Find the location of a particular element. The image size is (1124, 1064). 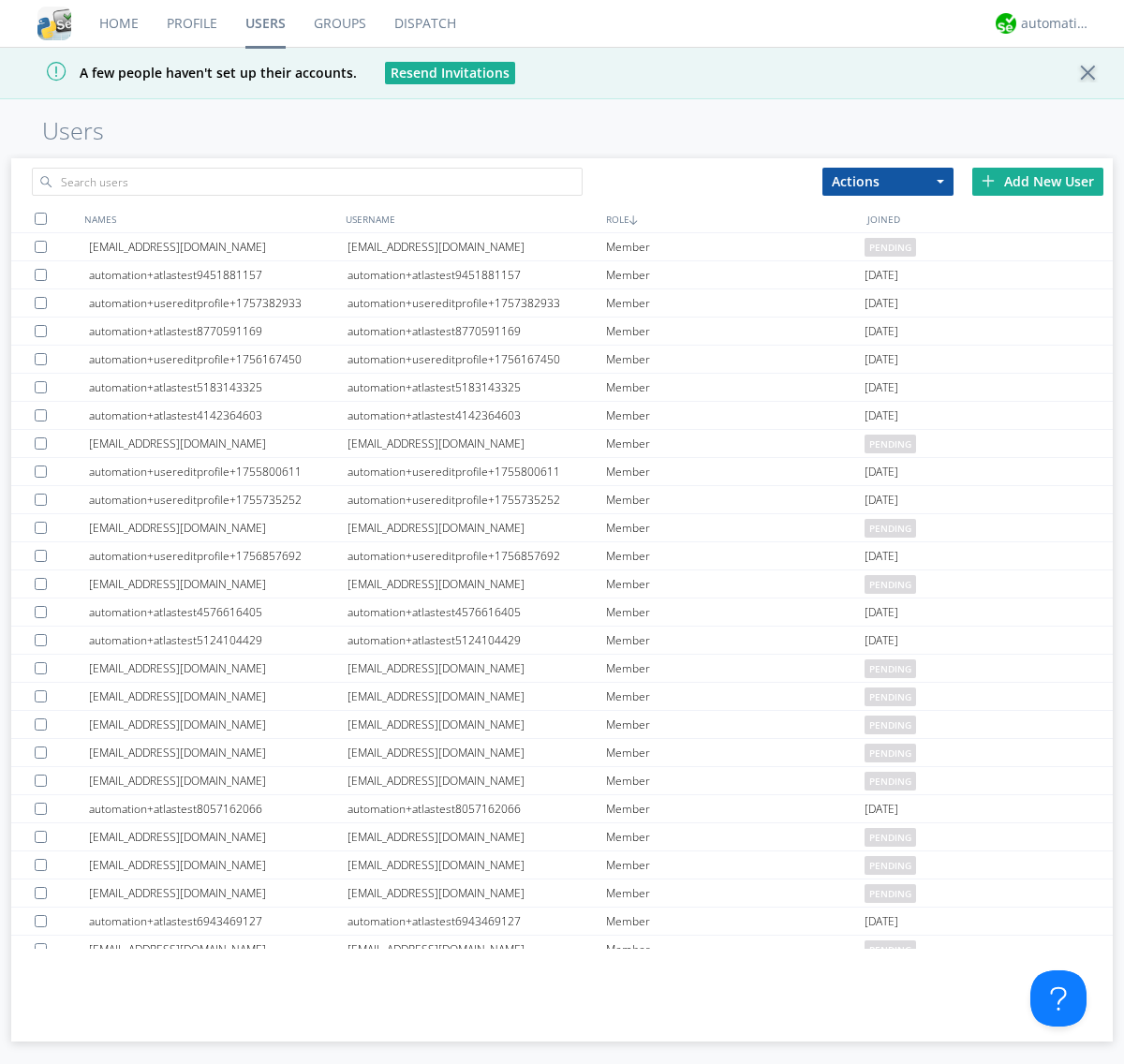

div: automation+atlas is located at coordinates (1055, 24).